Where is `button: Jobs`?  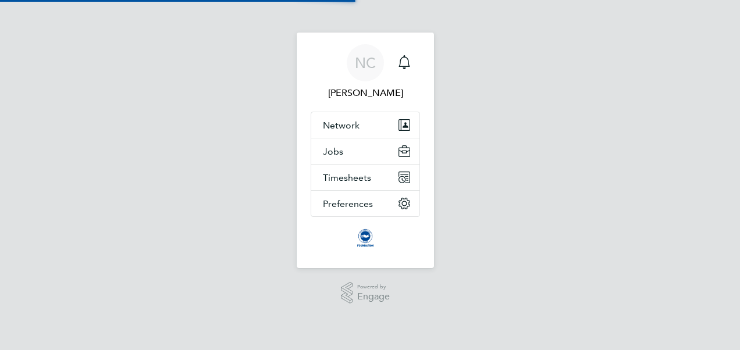 button: Jobs is located at coordinates (365, 151).